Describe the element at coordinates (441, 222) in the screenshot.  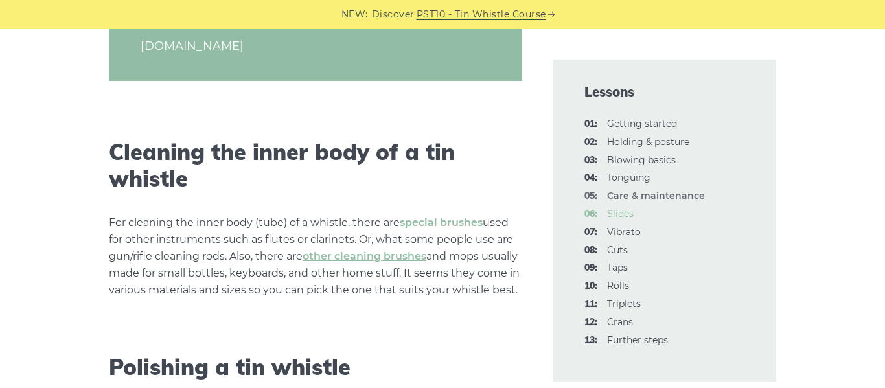
I see `a: special brushes` at that location.